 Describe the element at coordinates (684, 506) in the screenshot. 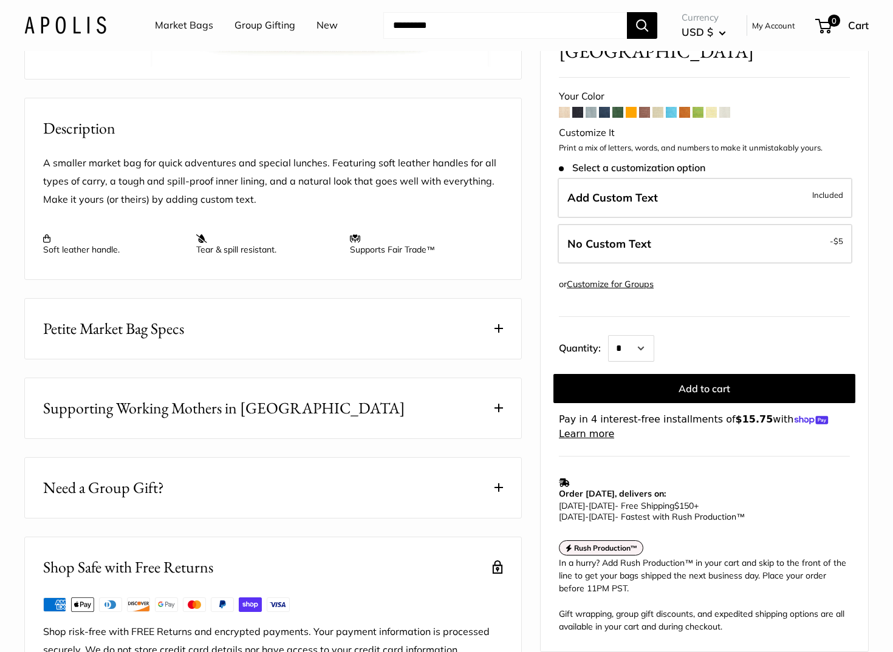

I see `span: $150` at that location.